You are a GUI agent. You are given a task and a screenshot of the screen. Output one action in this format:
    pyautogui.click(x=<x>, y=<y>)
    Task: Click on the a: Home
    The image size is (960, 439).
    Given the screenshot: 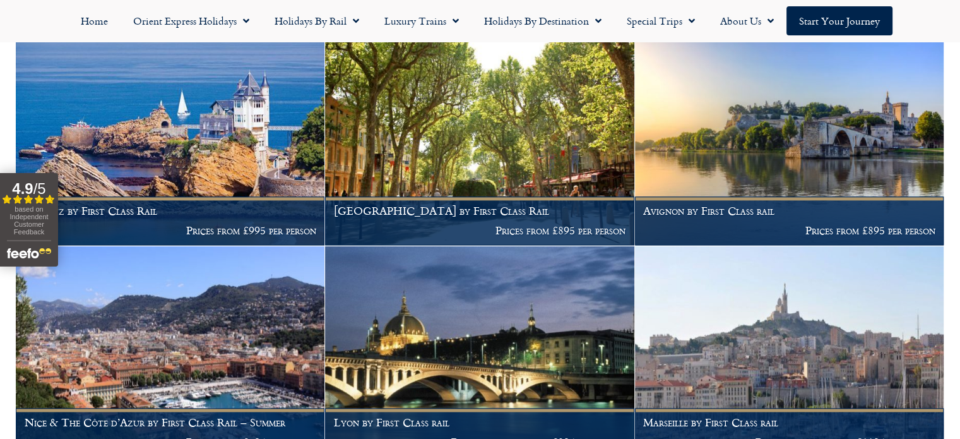 What is the action you would take?
    pyautogui.click(x=94, y=21)
    